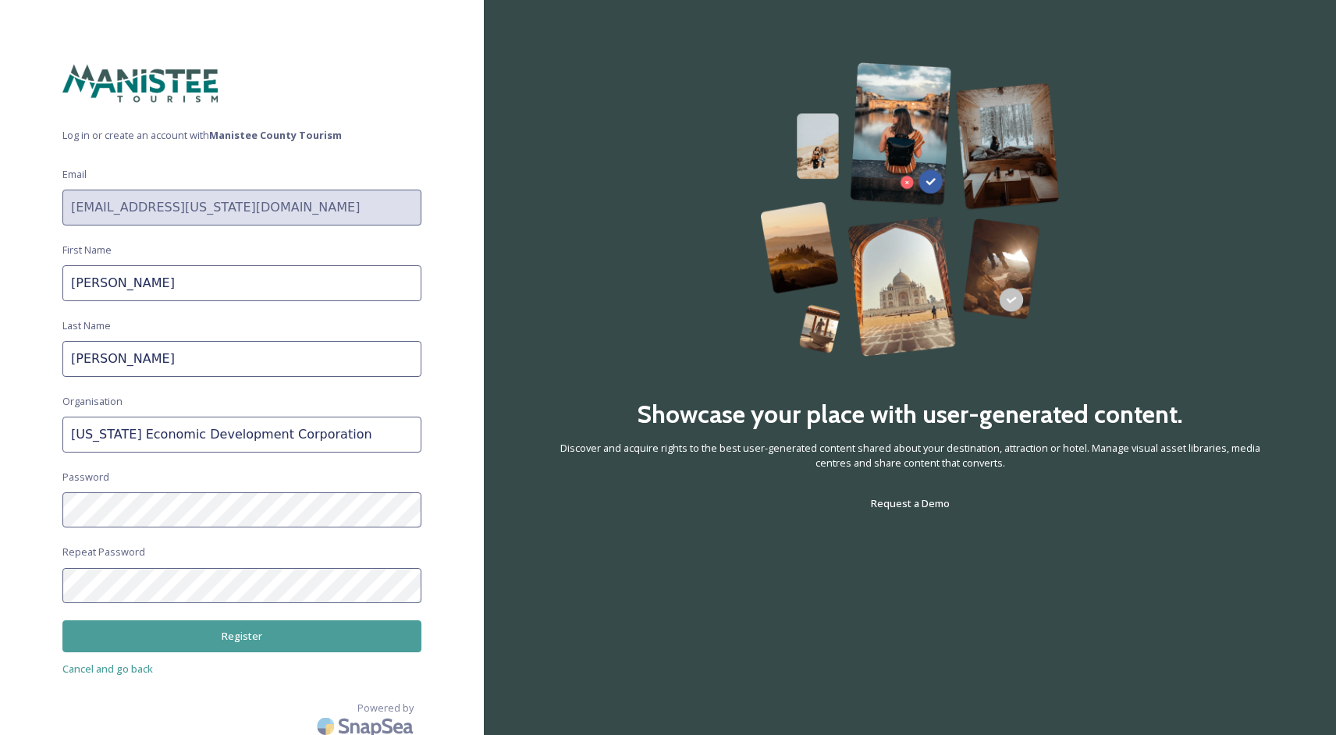 This screenshot has height=735, width=1336. I want to click on input: John, so click(242, 283).